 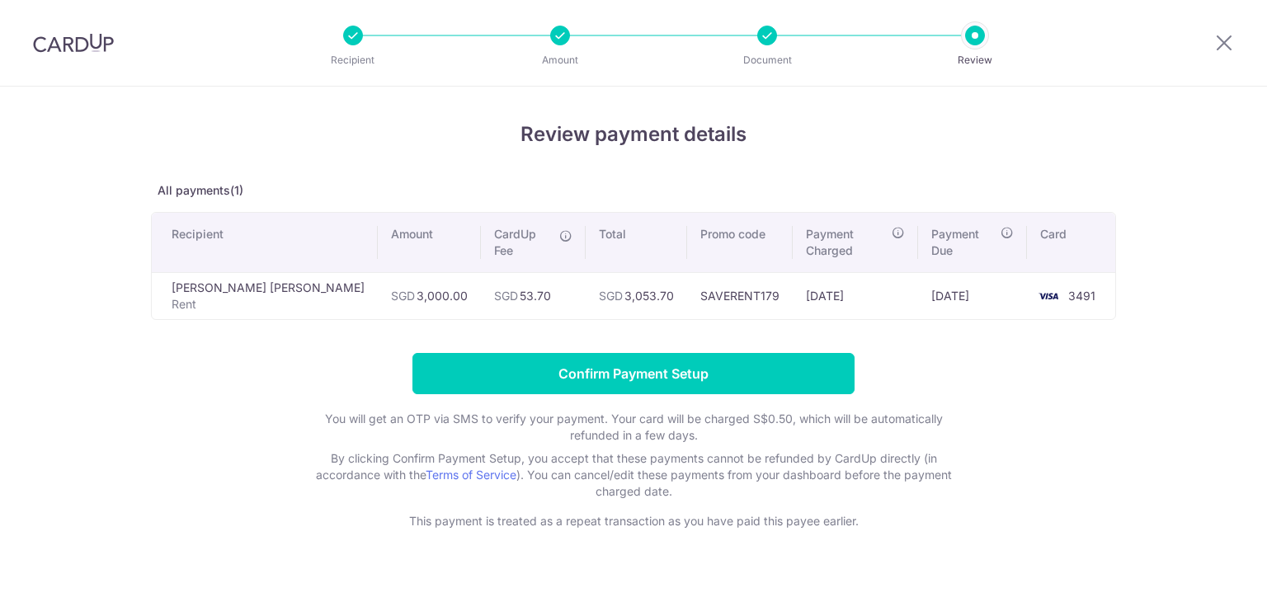 What do you see at coordinates (1082, 295) in the screenshot?
I see `span: 3491` at bounding box center [1082, 295].